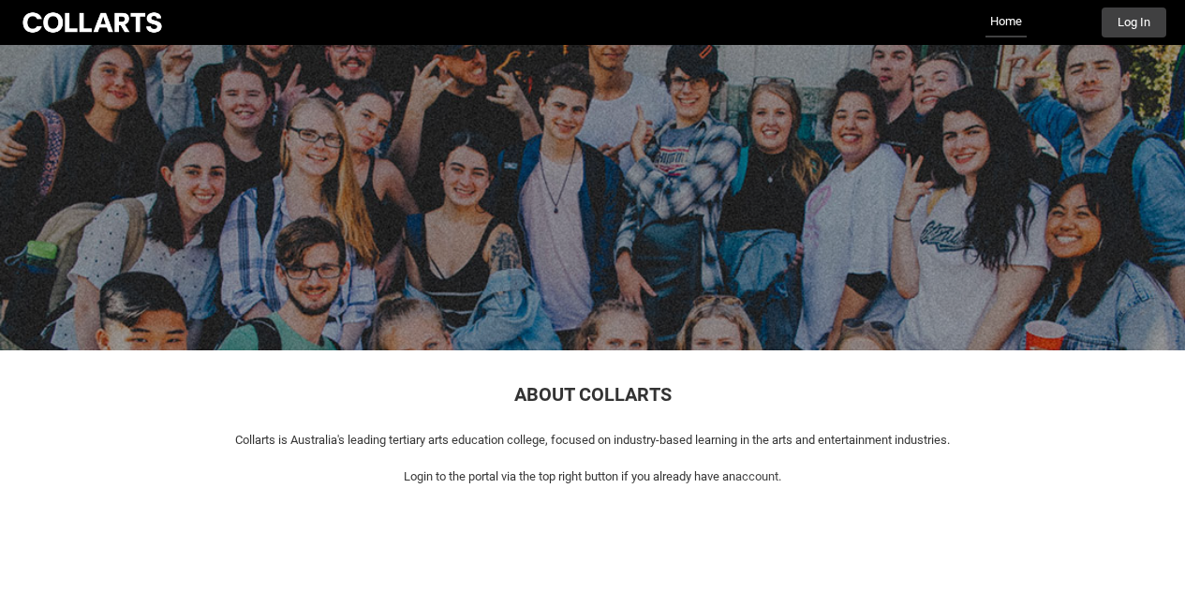  What do you see at coordinates (592, 477) in the screenshot?
I see `p: Login to the portal via the top right button if you already have an` at bounding box center [592, 477].